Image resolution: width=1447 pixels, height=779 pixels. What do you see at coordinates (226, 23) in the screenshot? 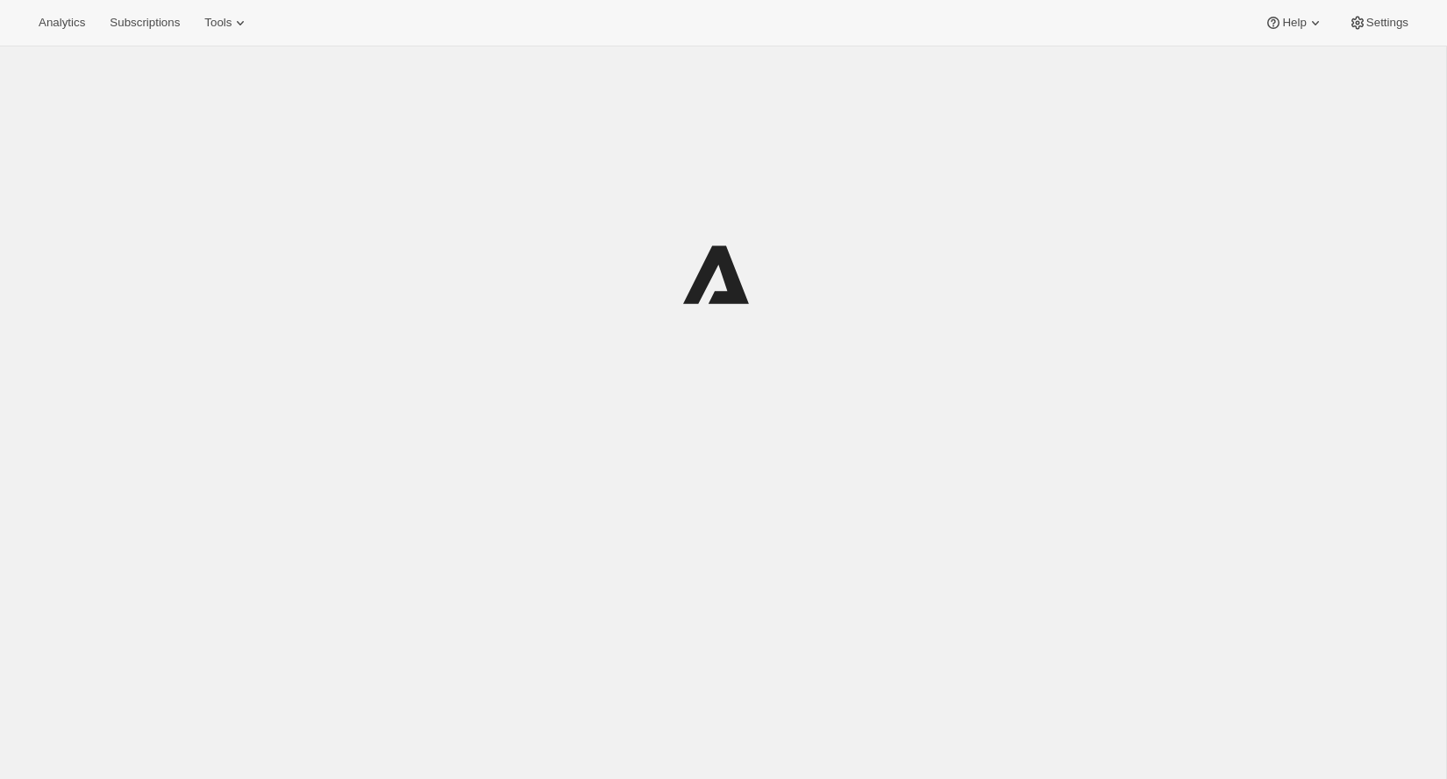
I see `button: Tools` at bounding box center [226, 23].